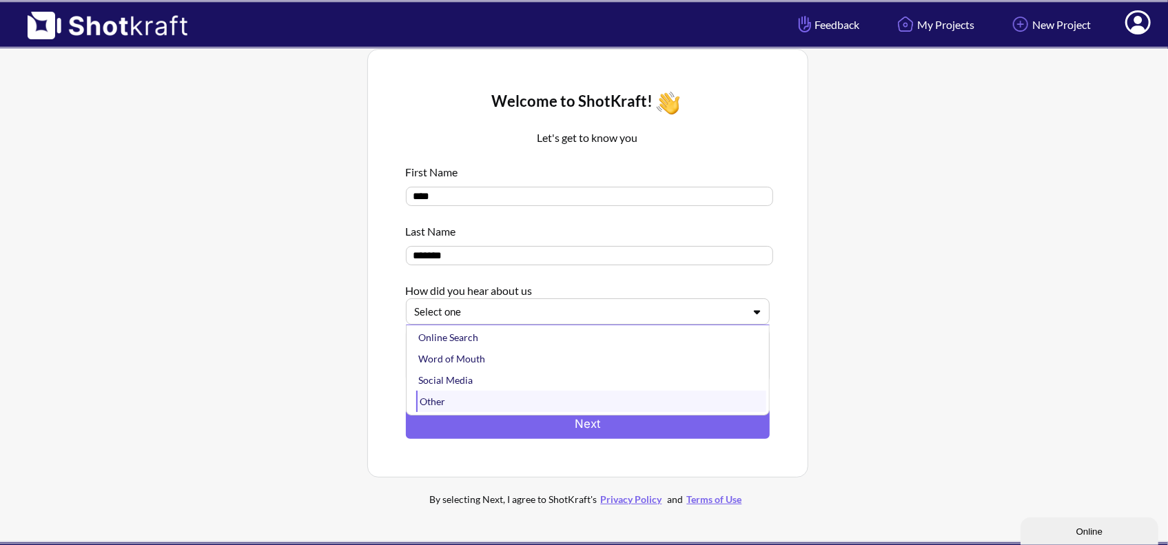 The width and height of the screenshot is (1168, 545). Describe the element at coordinates (591, 358) in the screenshot. I see `div: Word of Mouth` at that location.